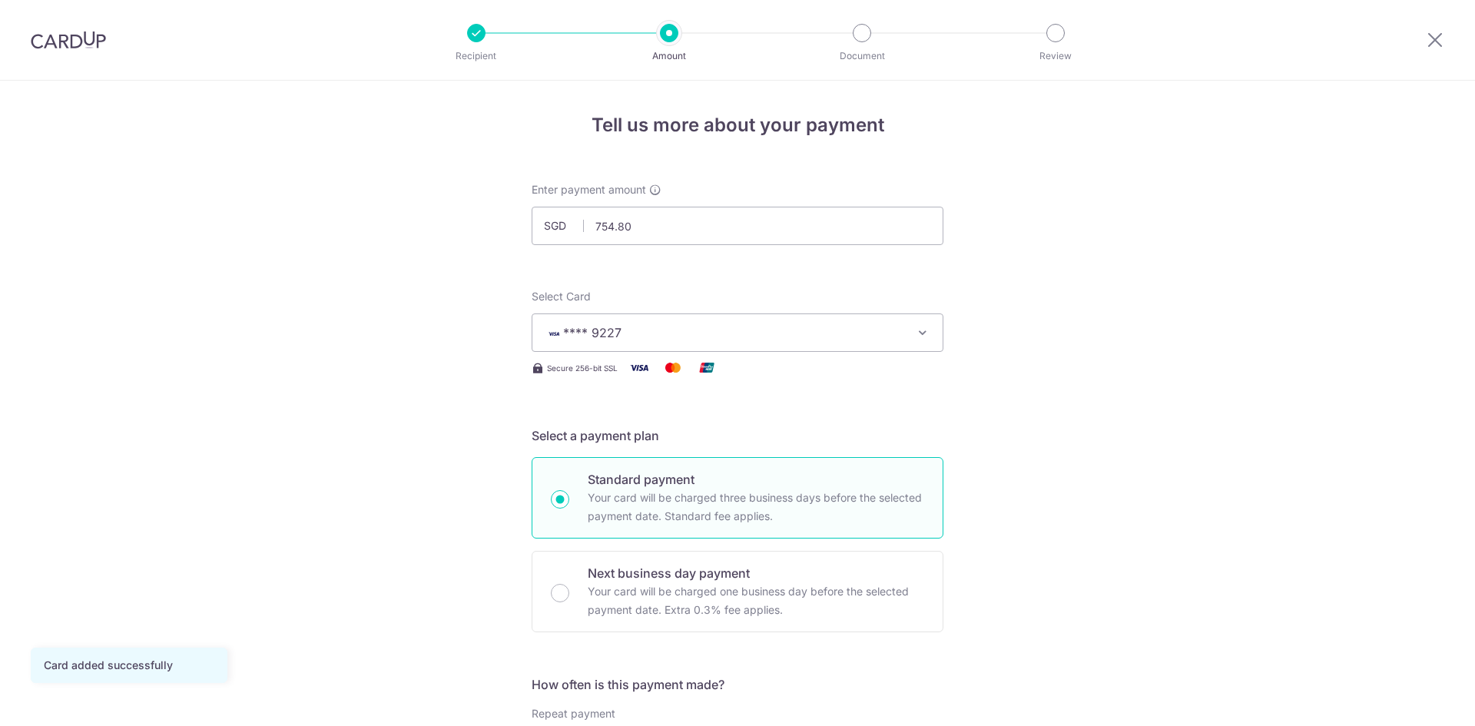 The width and height of the screenshot is (1475, 726). Describe the element at coordinates (738, 685) in the screenshot. I see `h5: How often is this payment made?` at that location.